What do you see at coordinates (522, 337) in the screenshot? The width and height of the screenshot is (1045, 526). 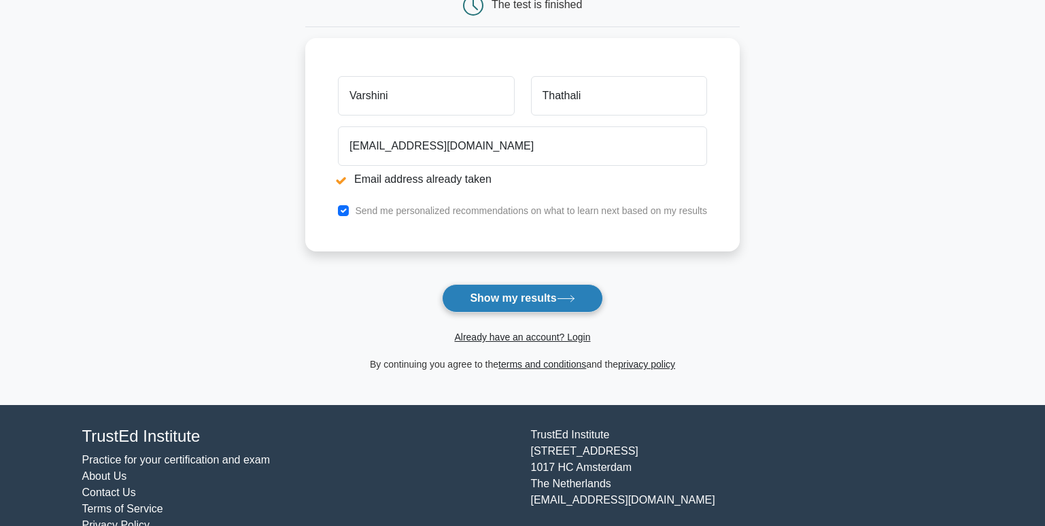 I see `a: Already have an account? Login` at bounding box center [522, 337].